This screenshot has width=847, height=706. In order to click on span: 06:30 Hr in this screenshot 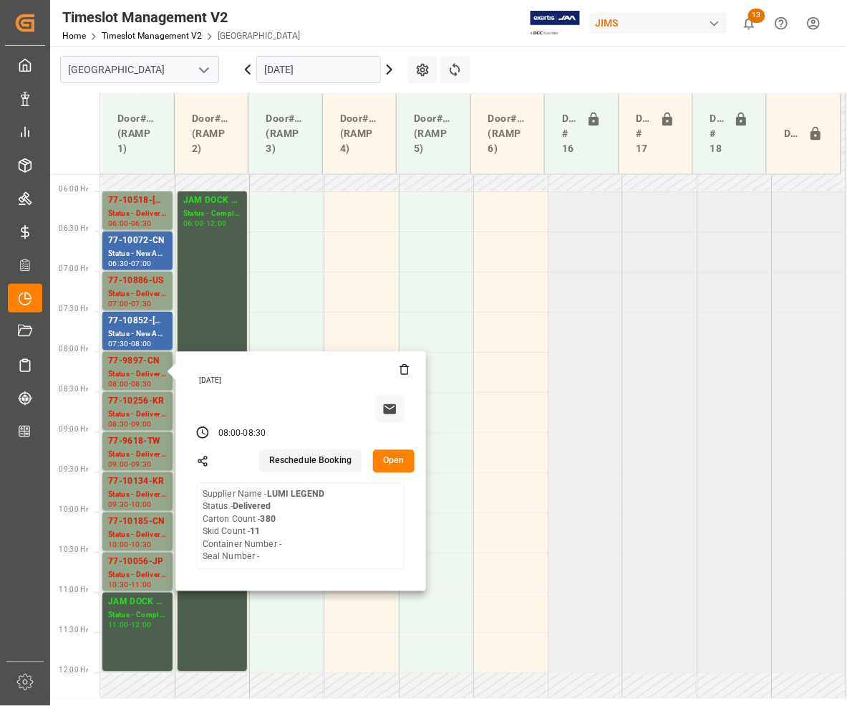, I will do `click(73, 229)`.